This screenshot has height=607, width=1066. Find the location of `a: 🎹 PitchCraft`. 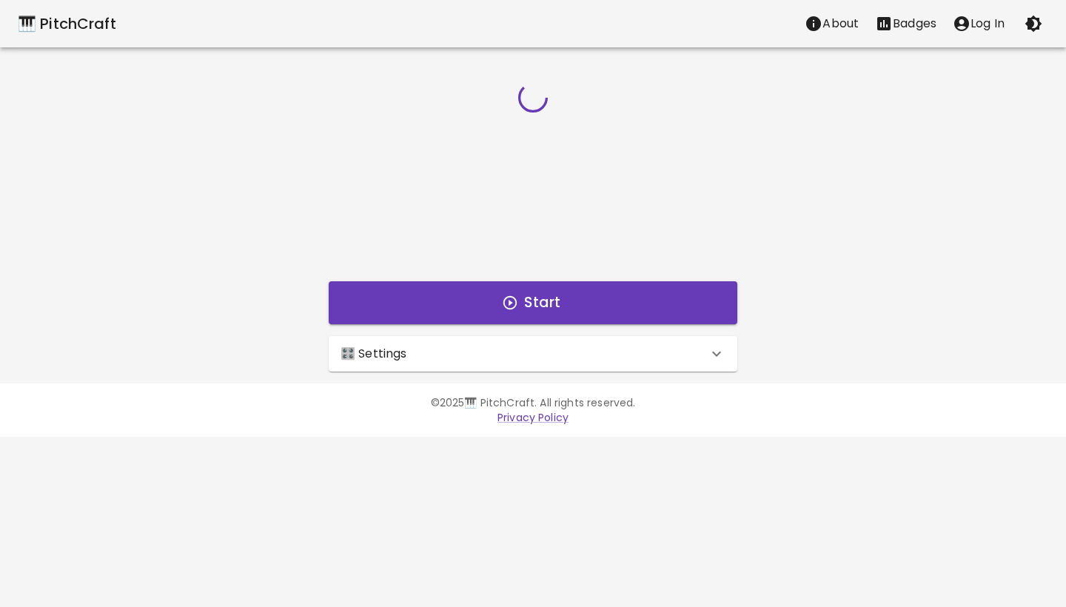

a: 🎹 PitchCraft is located at coordinates (67, 24).